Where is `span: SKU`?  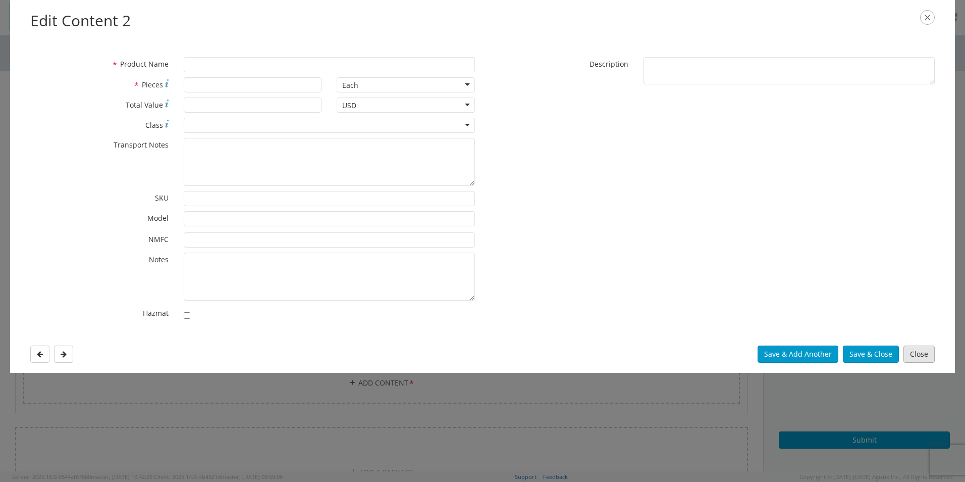
span: SKU is located at coordinates (162, 197).